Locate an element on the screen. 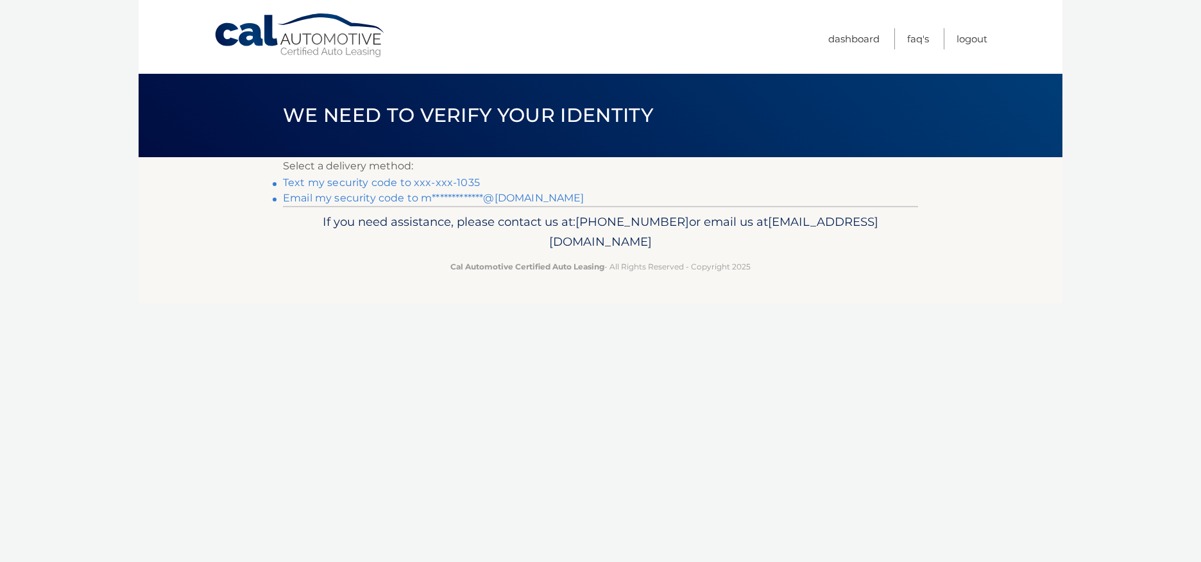 Image resolution: width=1201 pixels, height=562 pixels. a: Dashboard is located at coordinates (854, 38).